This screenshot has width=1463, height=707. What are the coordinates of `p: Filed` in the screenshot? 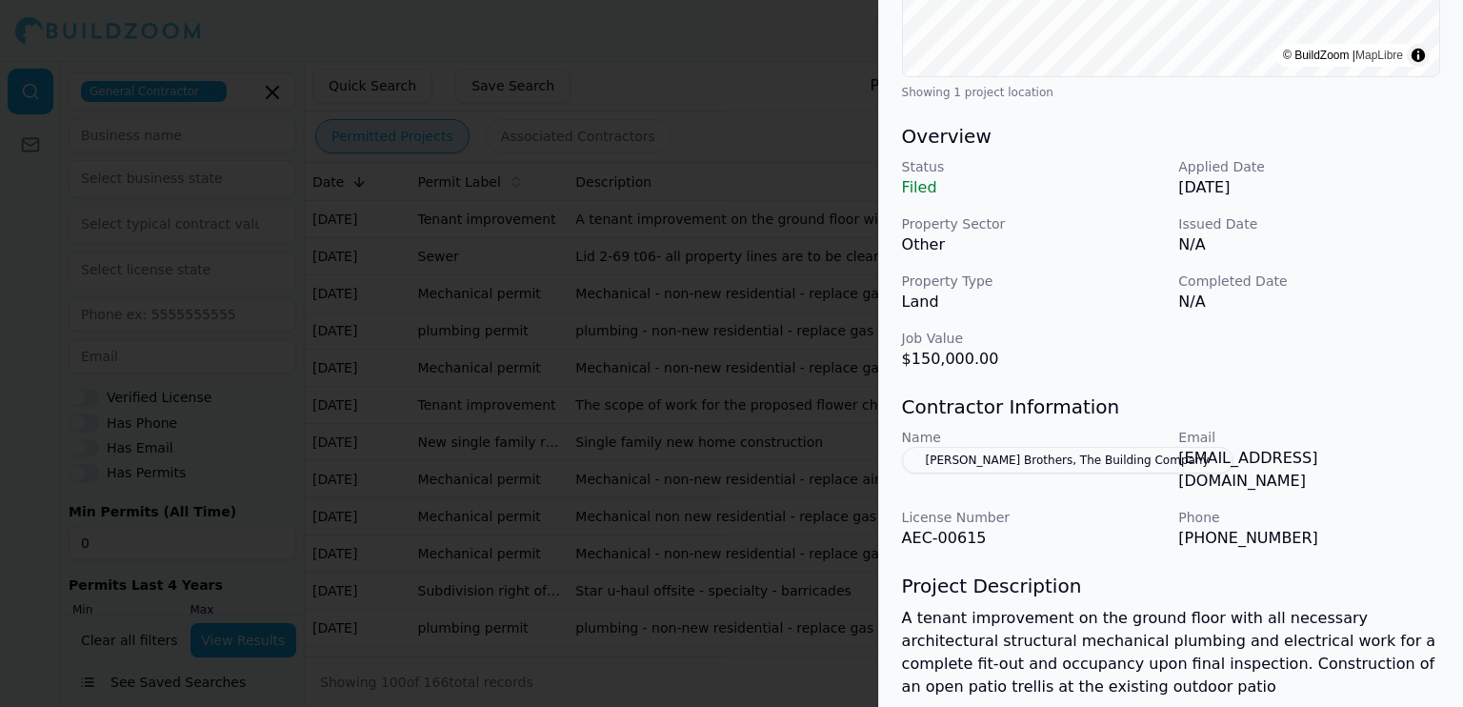 It's located at (1032, 188).